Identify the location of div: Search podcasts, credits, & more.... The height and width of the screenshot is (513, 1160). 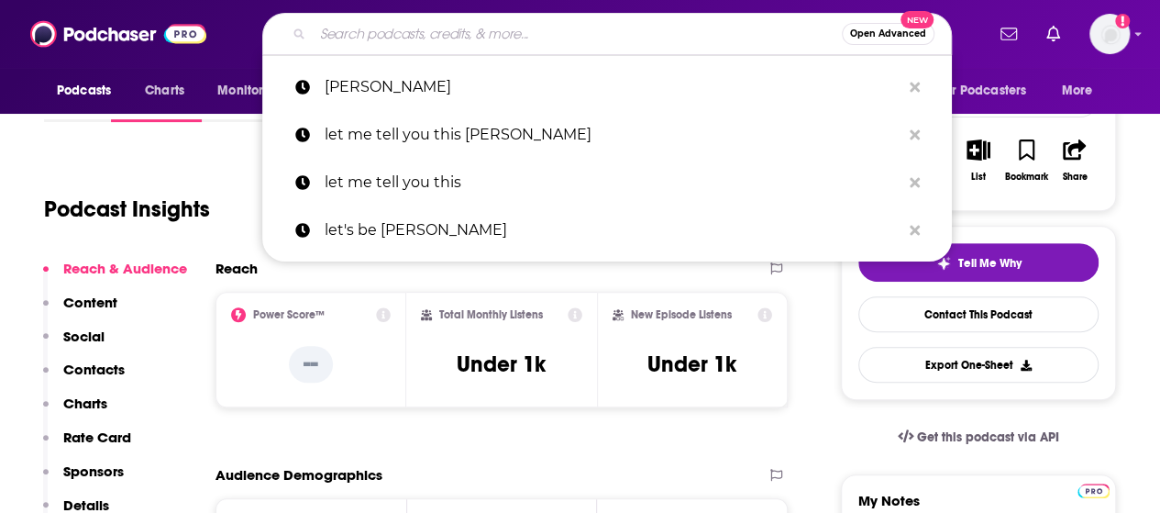
(607, 34).